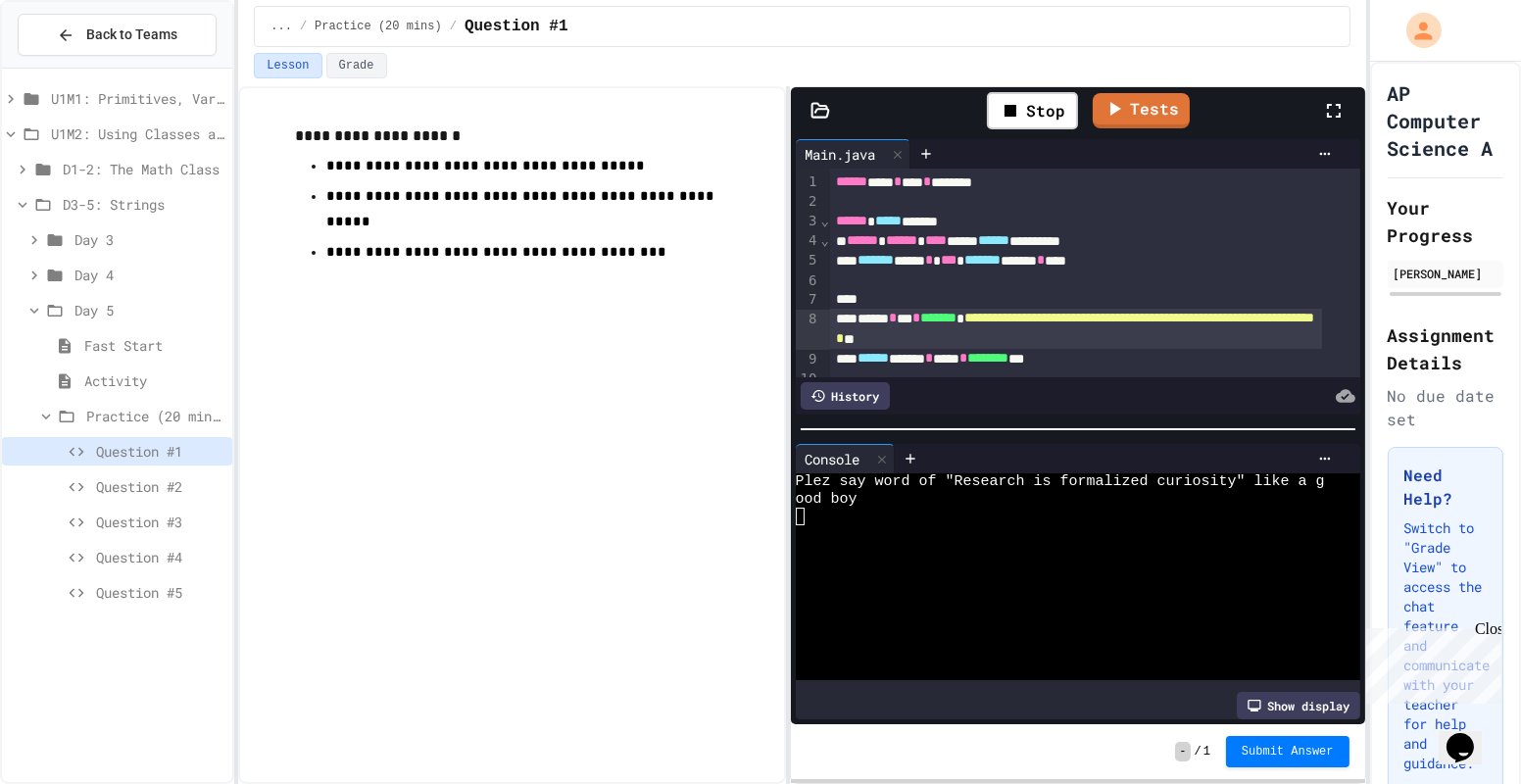  What do you see at coordinates (1446, 349) in the screenshot?
I see `h2: Assignment Details` at bounding box center [1446, 349].